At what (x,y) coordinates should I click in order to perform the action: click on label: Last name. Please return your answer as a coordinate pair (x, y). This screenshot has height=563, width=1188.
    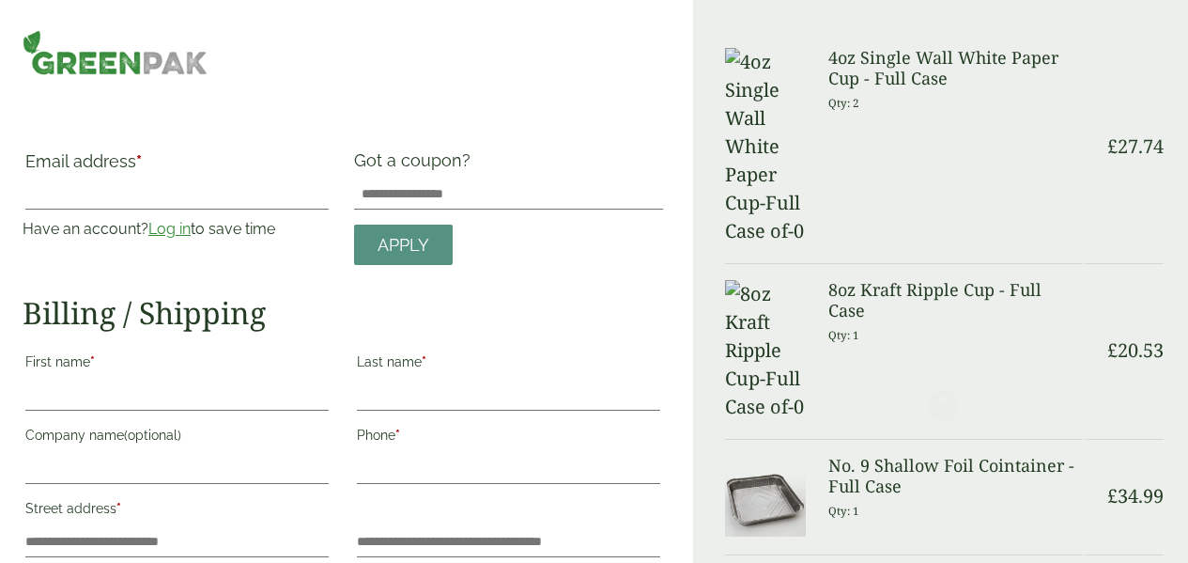
    Looking at the image, I should click on (508, 364).